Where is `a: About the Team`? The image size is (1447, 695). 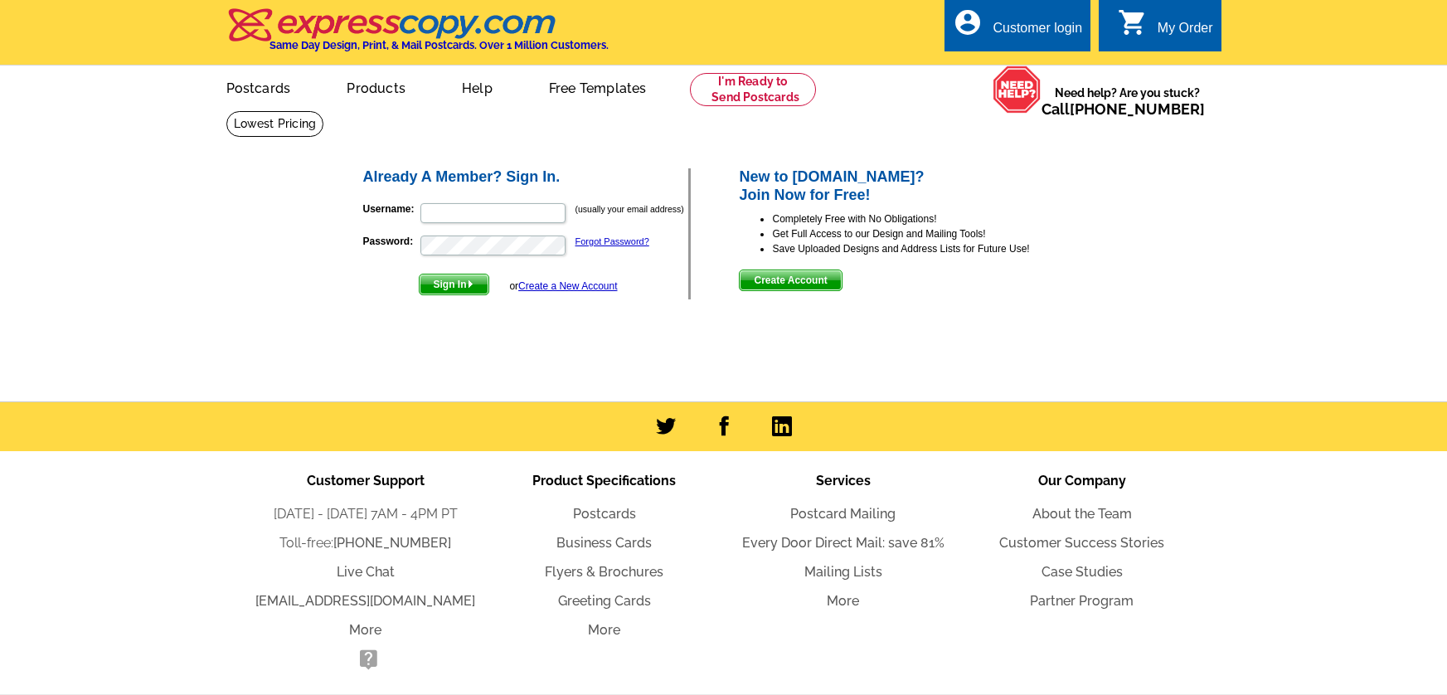
a: About the Team is located at coordinates (1082, 513).